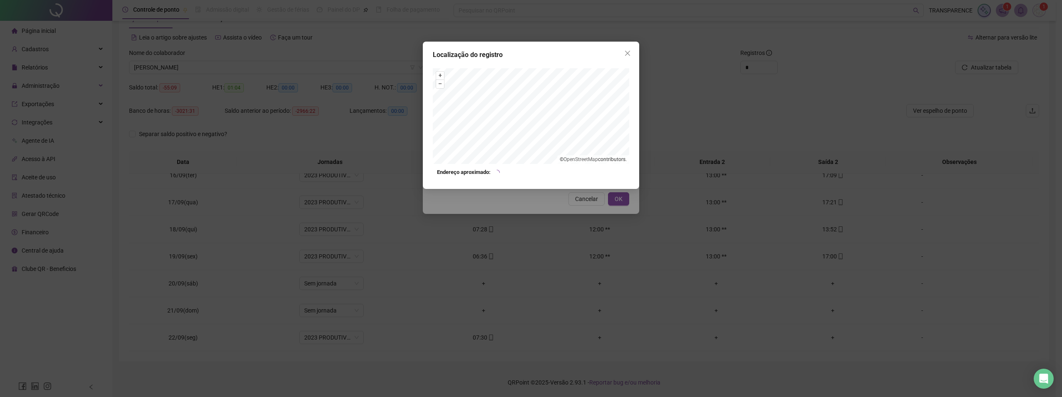  I want to click on div: Localização do registro, so click(531, 55).